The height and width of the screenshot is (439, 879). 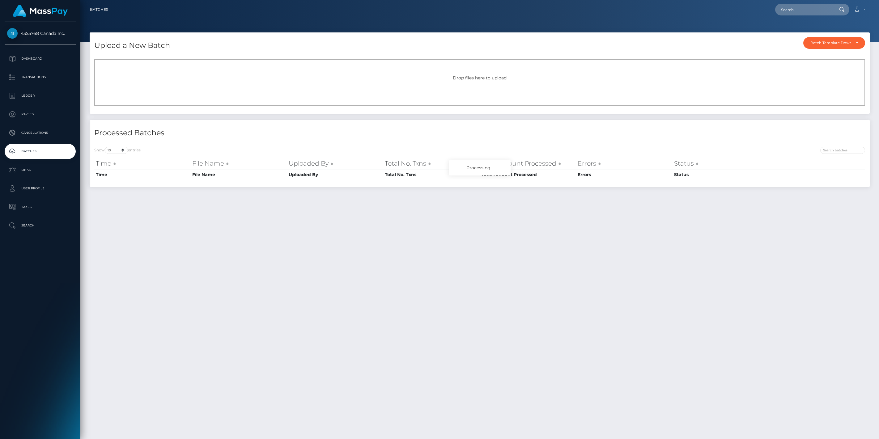 What do you see at coordinates (40, 188) in the screenshot?
I see `a: User Profile` at bounding box center [40, 188].